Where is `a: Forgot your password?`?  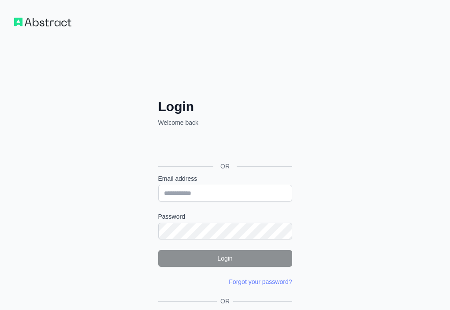 a: Forgot your password? is located at coordinates (260, 281).